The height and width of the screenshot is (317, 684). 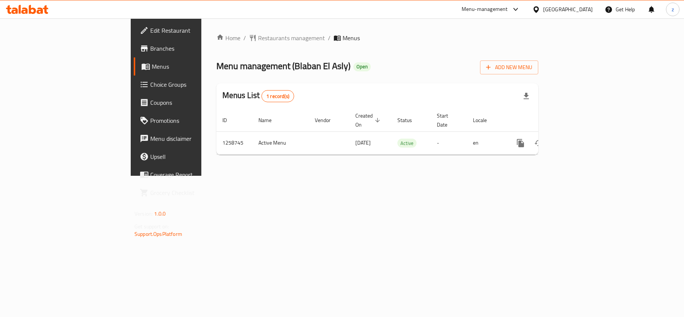 What do you see at coordinates (377, 38) in the screenshot?
I see `nav: breadcrumb` at bounding box center [377, 38].